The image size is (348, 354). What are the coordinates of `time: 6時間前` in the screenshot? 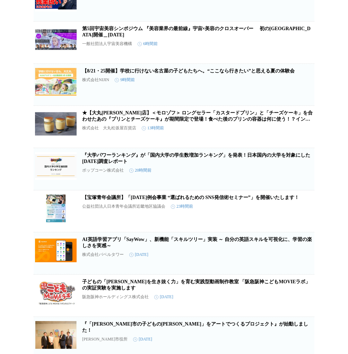 It's located at (148, 44).